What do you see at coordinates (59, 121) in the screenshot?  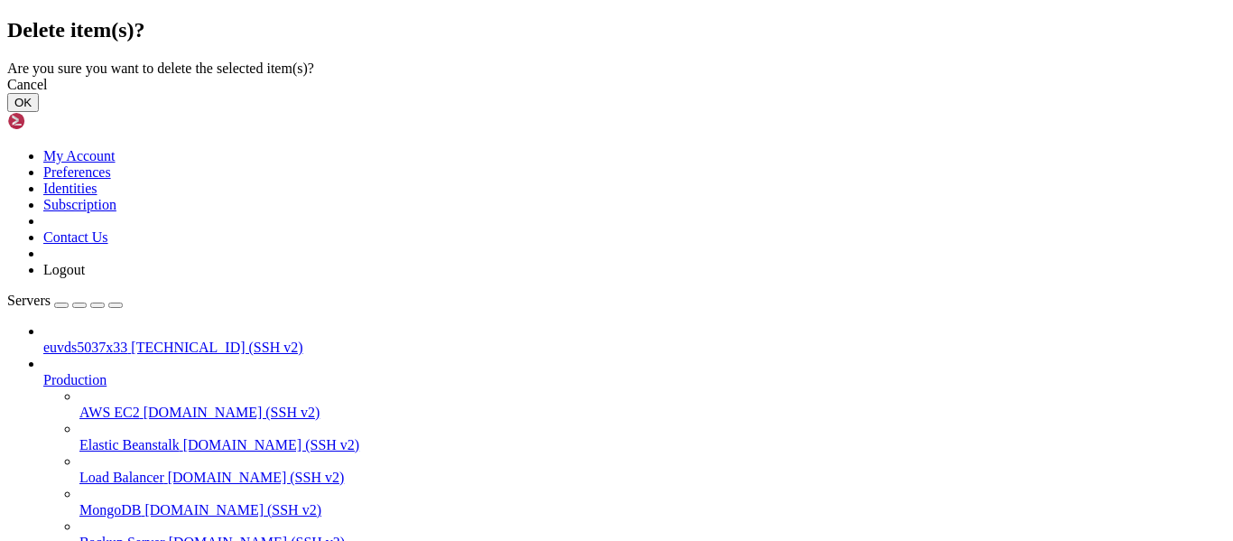 I see `img: Shellngn` at bounding box center [59, 121].